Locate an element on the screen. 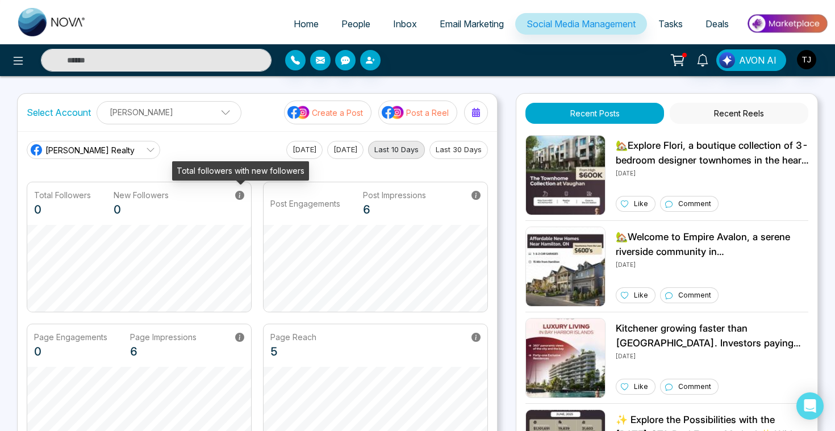 This screenshot has height=431, width=835. p: 🏡Explore Flori, a boutique collection of 3-bedroom designer townhomes in the heart of [GEOGRAPHIC... is located at coordinates (712, 153).